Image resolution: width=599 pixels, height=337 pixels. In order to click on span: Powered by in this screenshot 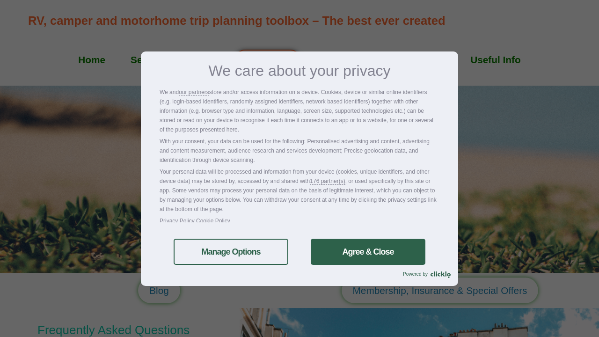, I will do `click(416, 274)`.